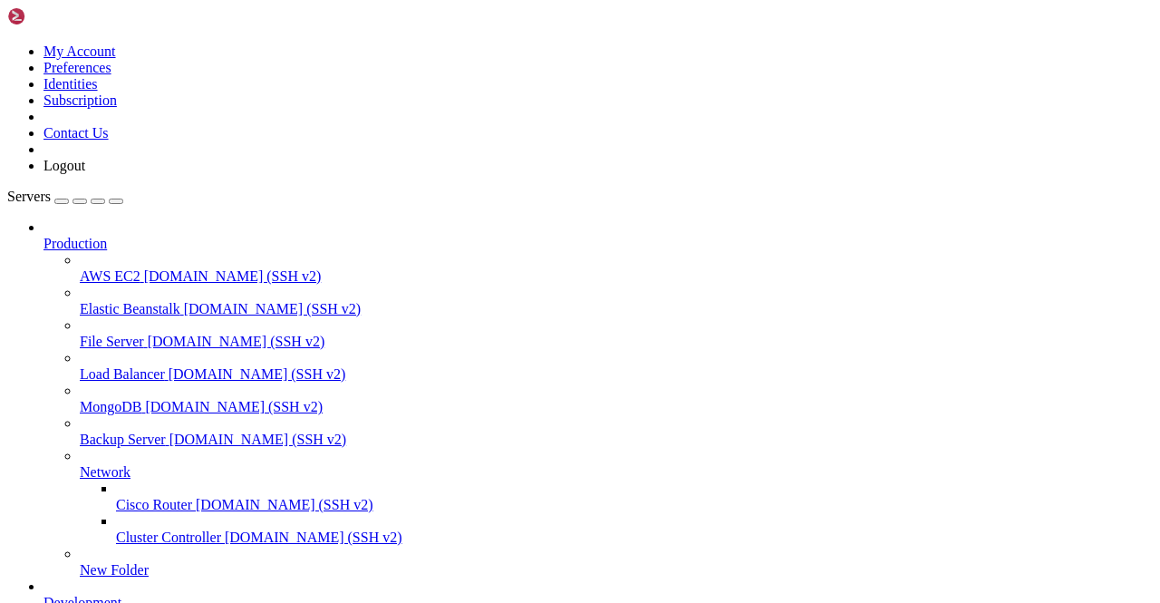 The image size is (1160, 603). What do you see at coordinates (75, 243) in the screenshot?
I see `span: Production` at bounding box center [75, 243].